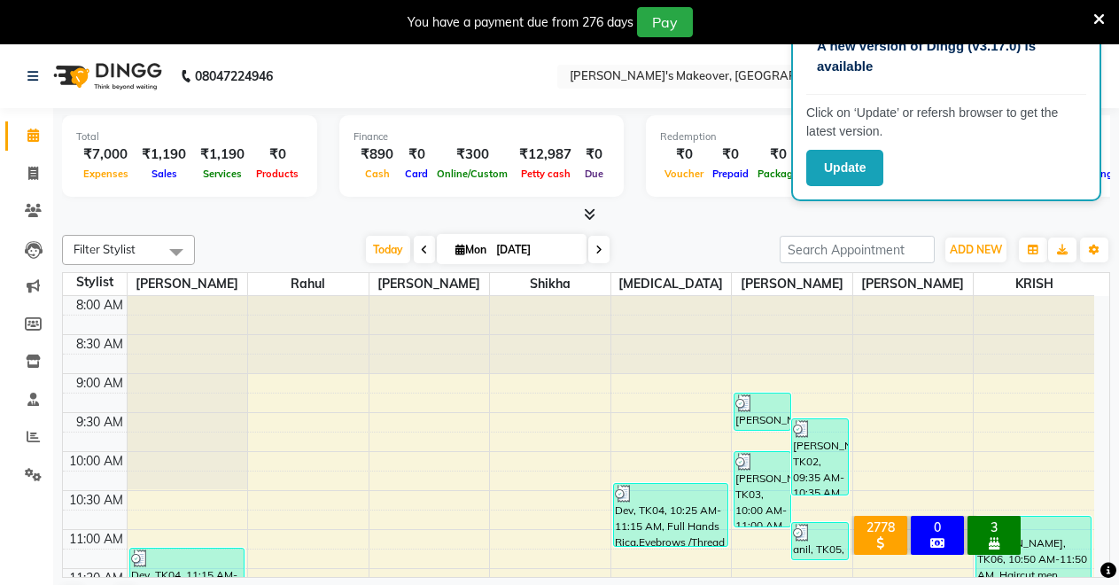 Image resolution: width=1119 pixels, height=585 pixels. I want to click on div: 0, so click(938, 527).